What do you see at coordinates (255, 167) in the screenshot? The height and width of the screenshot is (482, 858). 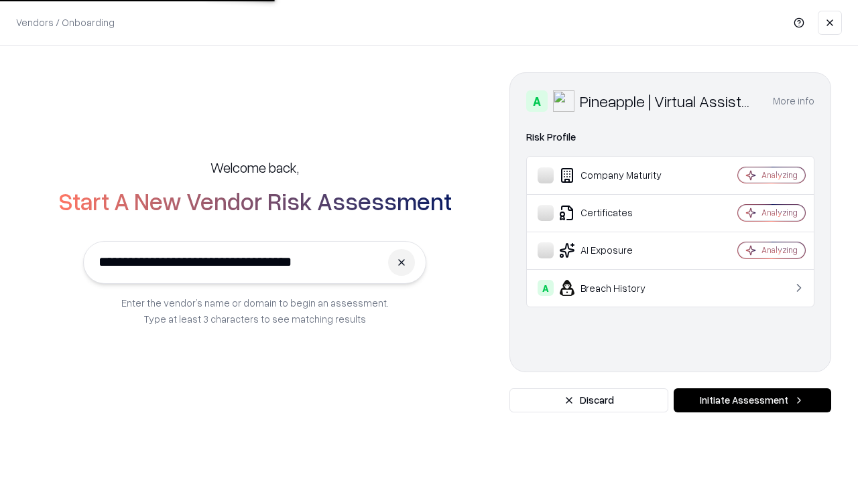 I see `h5: Welcome back,` at bounding box center [255, 167].